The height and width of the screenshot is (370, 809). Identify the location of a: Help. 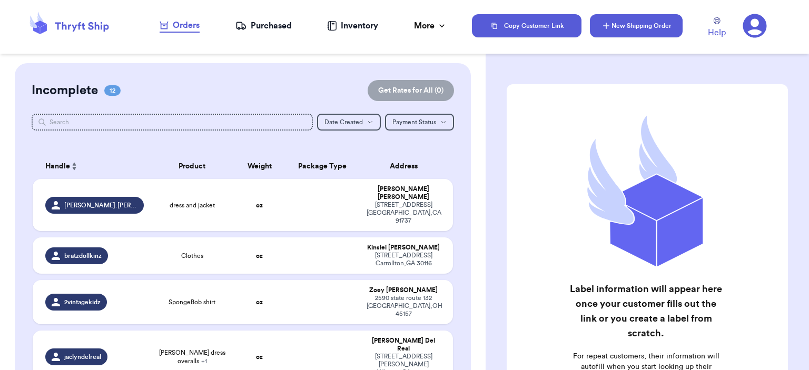
(717, 28).